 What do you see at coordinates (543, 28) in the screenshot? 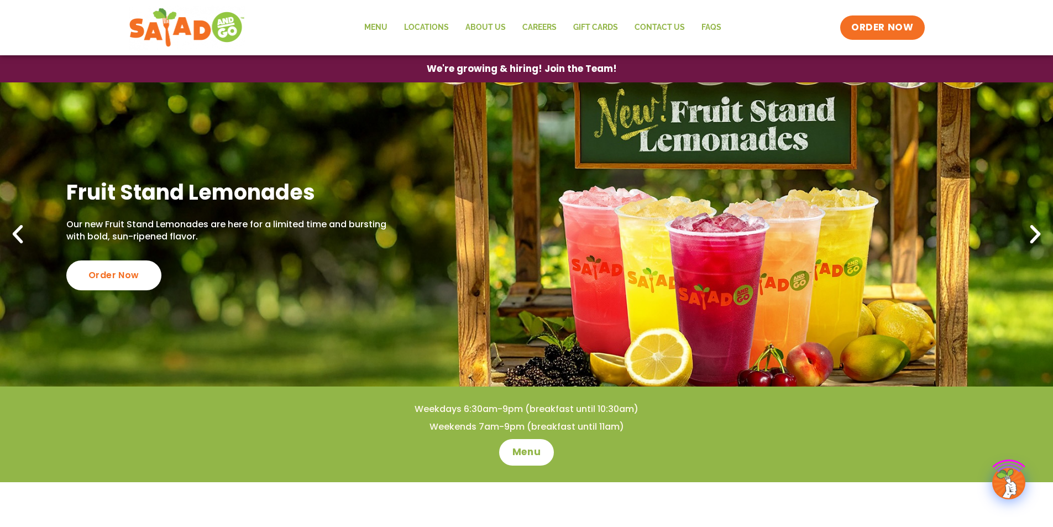
I see `nav: Menu` at bounding box center [543, 28].